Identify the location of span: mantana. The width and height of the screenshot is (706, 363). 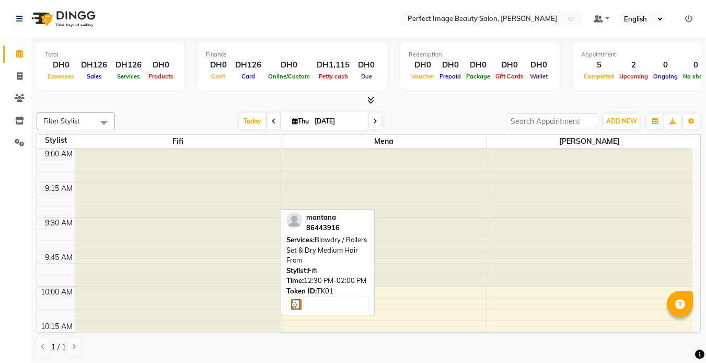
(321, 217).